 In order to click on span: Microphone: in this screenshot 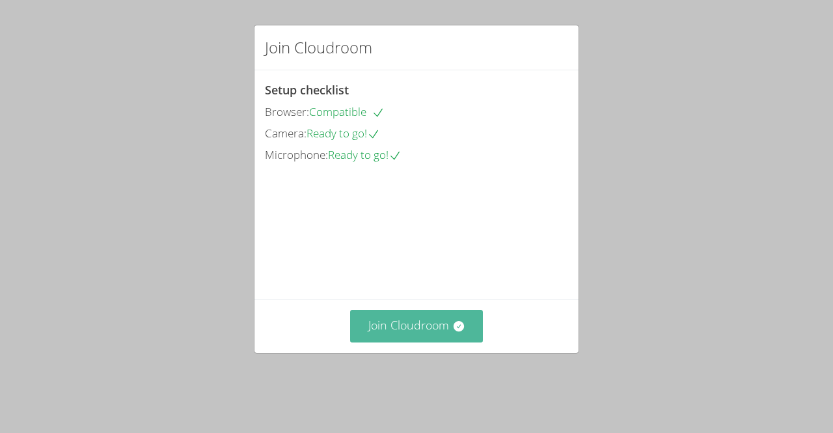, I will do `click(296, 154)`.